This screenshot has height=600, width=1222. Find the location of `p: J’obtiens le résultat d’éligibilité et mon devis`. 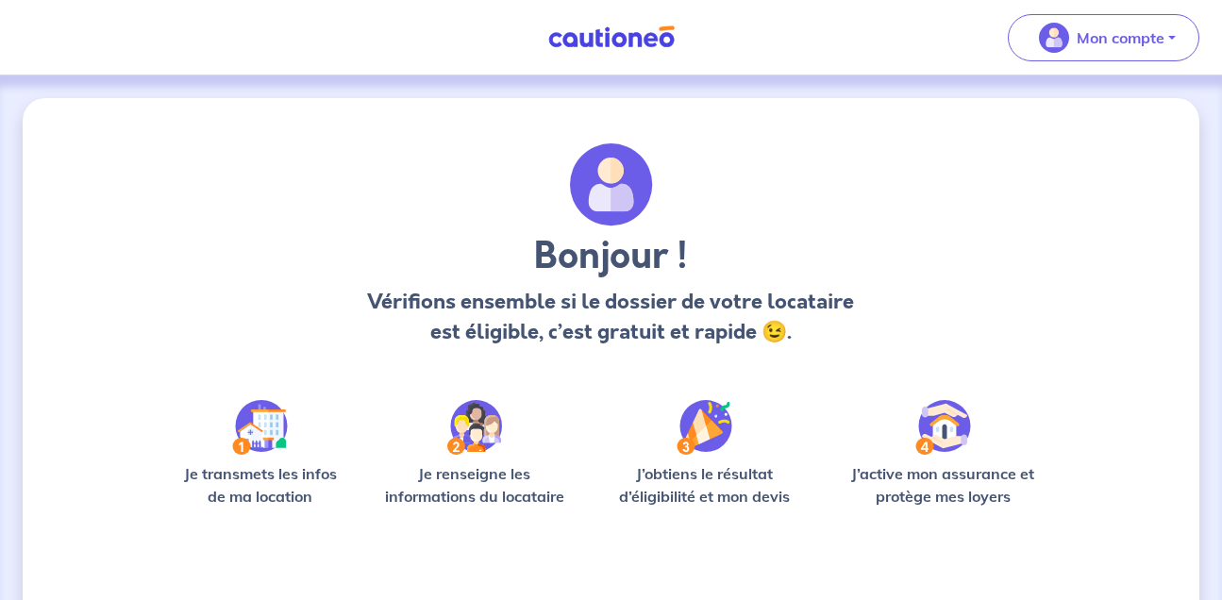

p: J’obtiens le résultat d’éligibilité et mon devis is located at coordinates (704, 485).